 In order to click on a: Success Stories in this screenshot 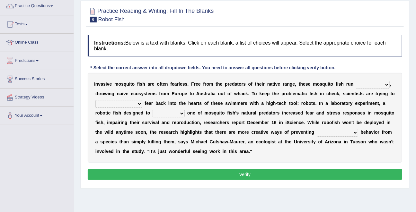, I will do `click(37, 78)`.